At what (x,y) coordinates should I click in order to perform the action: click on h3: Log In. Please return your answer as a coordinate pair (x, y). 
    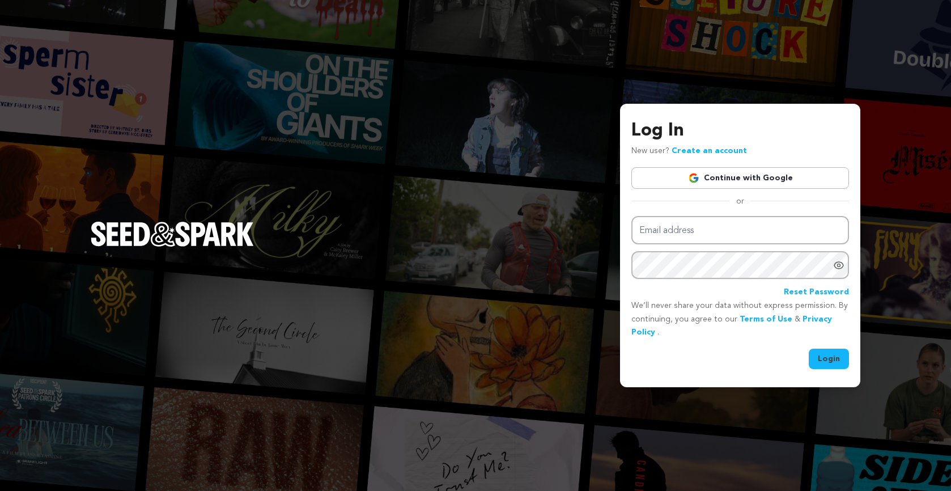
    Looking at the image, I should click on (740, 131).